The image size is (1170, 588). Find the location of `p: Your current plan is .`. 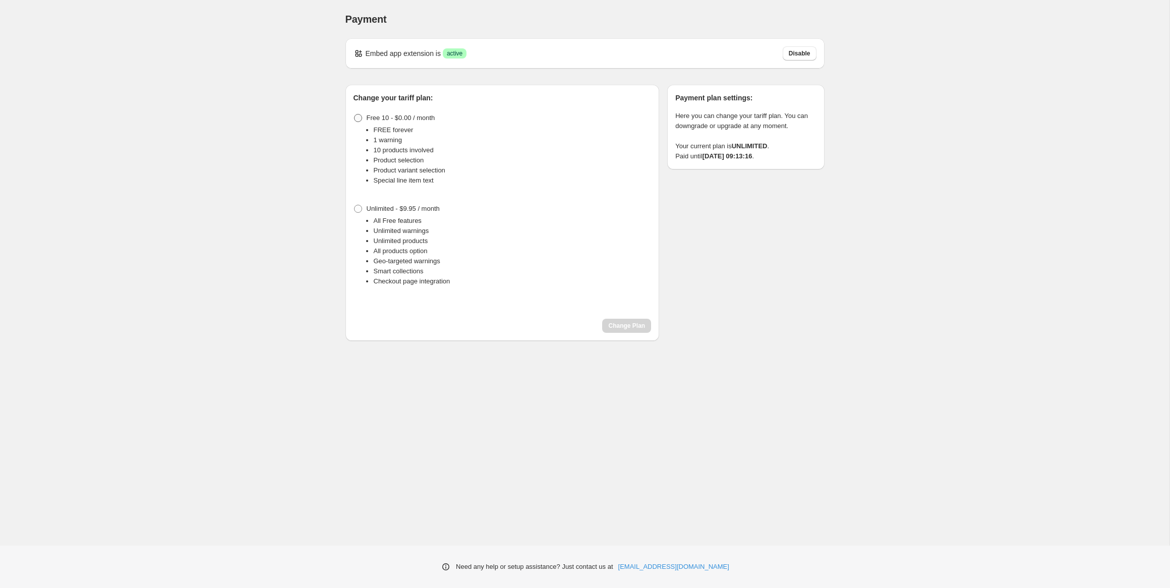

p: Your current plan is . is located at coordinates (746, 146).